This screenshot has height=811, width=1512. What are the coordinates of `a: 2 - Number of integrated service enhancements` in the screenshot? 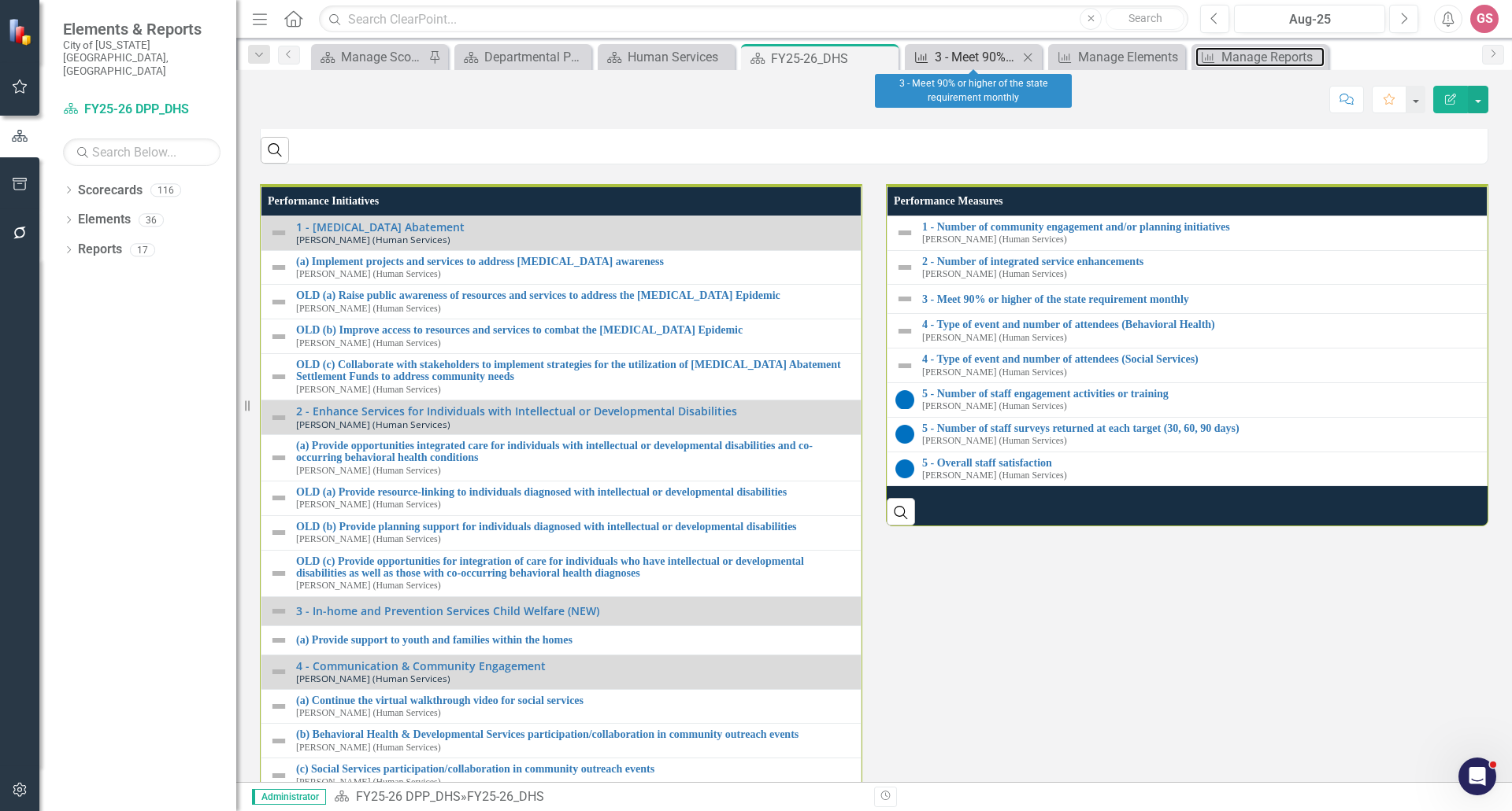 It's located at (1200, 261).